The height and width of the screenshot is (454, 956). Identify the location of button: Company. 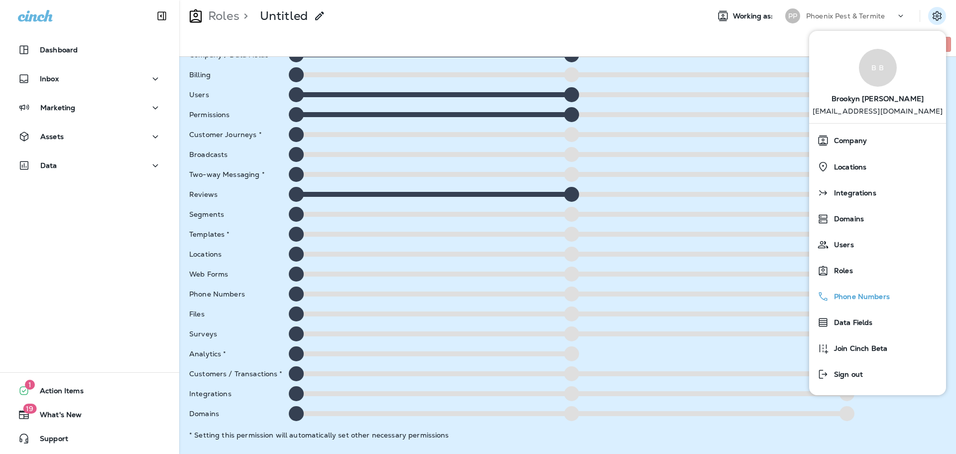
(877, 140).